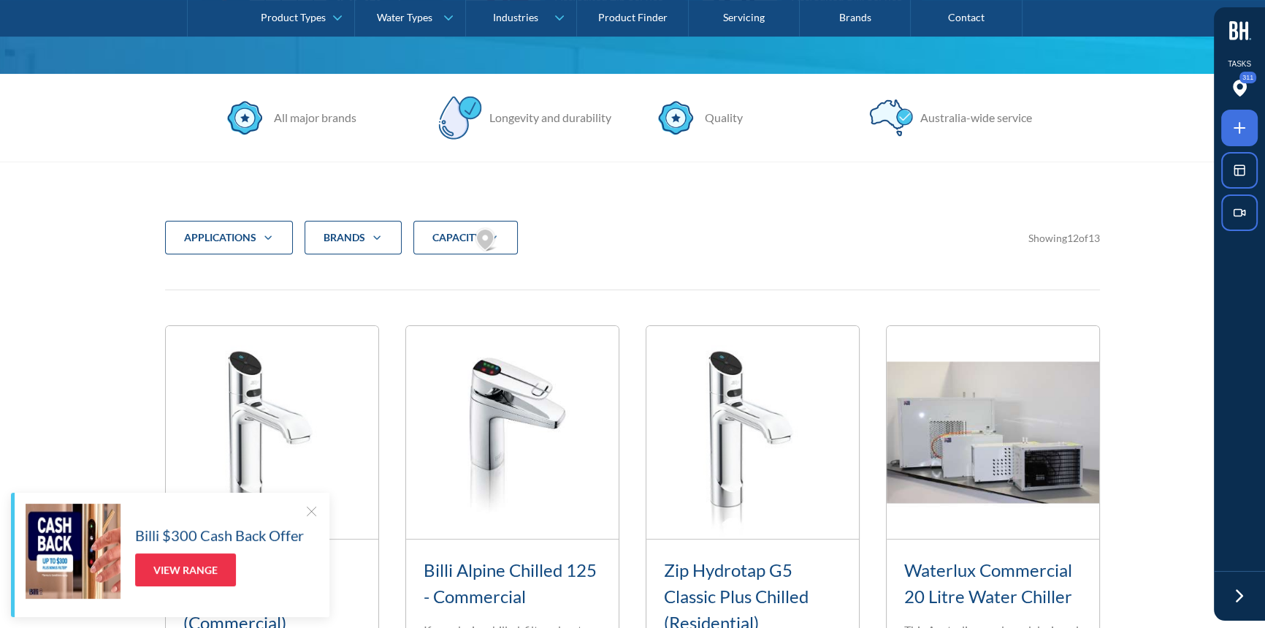 The height and width of the screenshot is (628, 1265). What do you see at coordinates (1073, 237) in the screenshot?
I see `span: 12` at bounding box center [1073, 237].